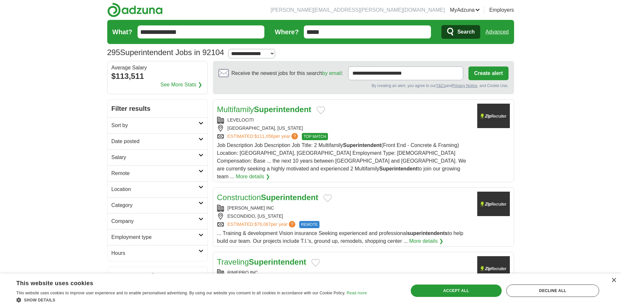 Image resolution: width=621 pixels, height=308 pixels. Describe the element at coordinates (135, 10) in the screenshot. I see `img: Adzuna logo` at that location.